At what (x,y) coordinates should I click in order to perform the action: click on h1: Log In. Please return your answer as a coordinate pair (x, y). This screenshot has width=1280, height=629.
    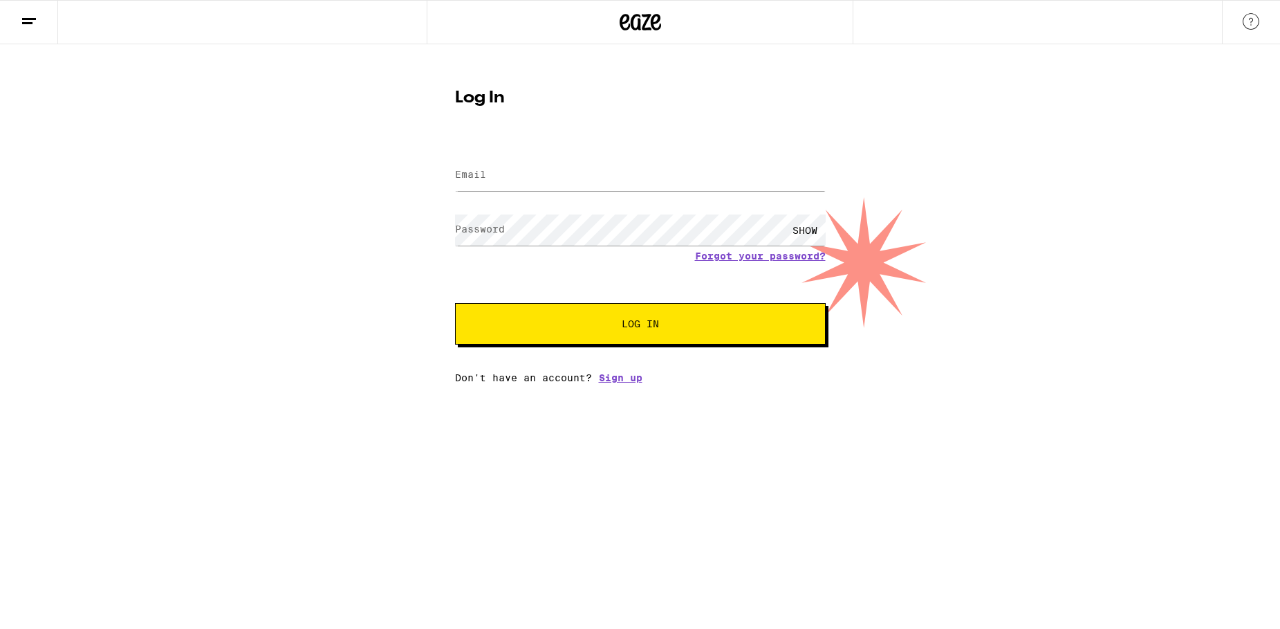
    Looking at the image, I should click on (640, 98).